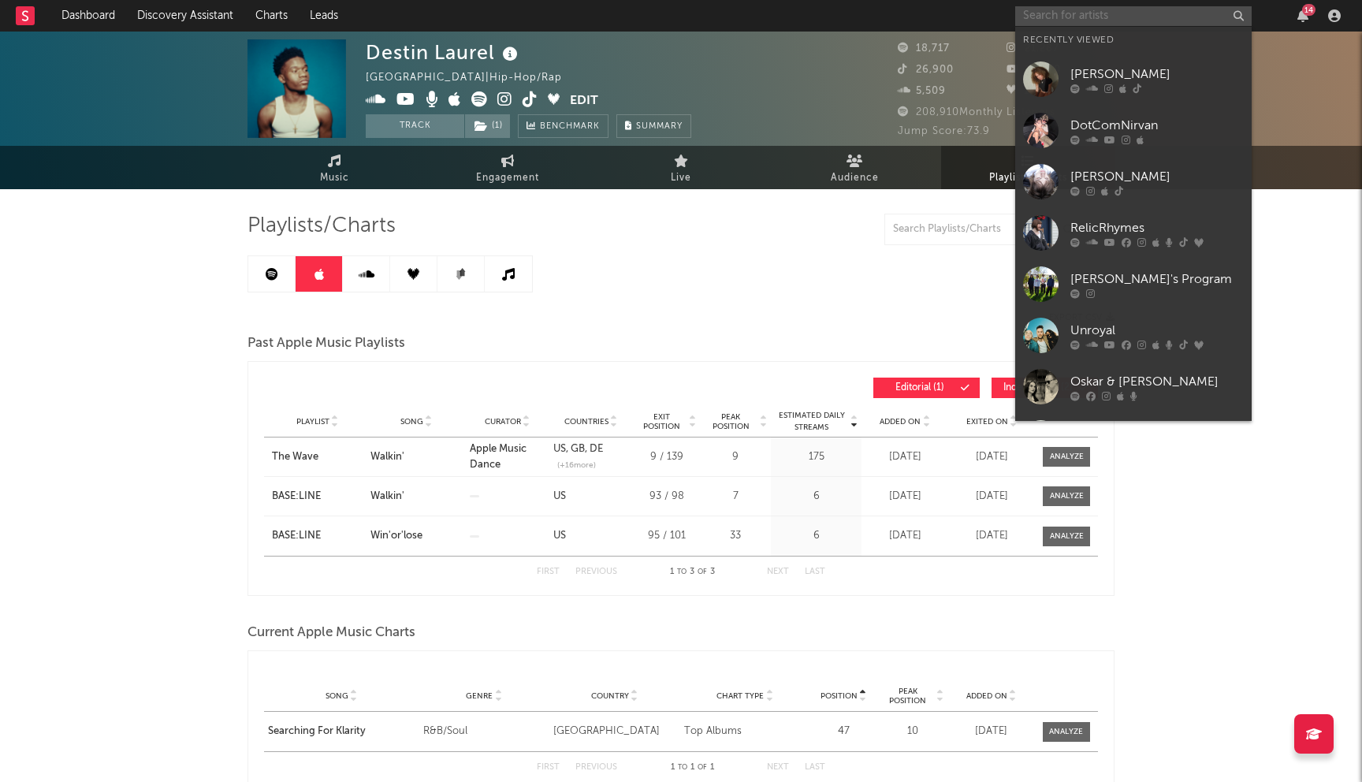  I want to click on span: 21,287, so click(1033, 48).